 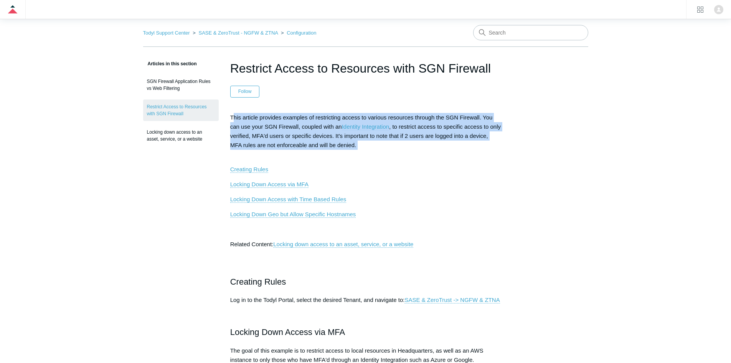 What do you see at coordinates (170, 64) in the screenshot?
I see `span: Articles in this section` at bounding box center [170, 64].